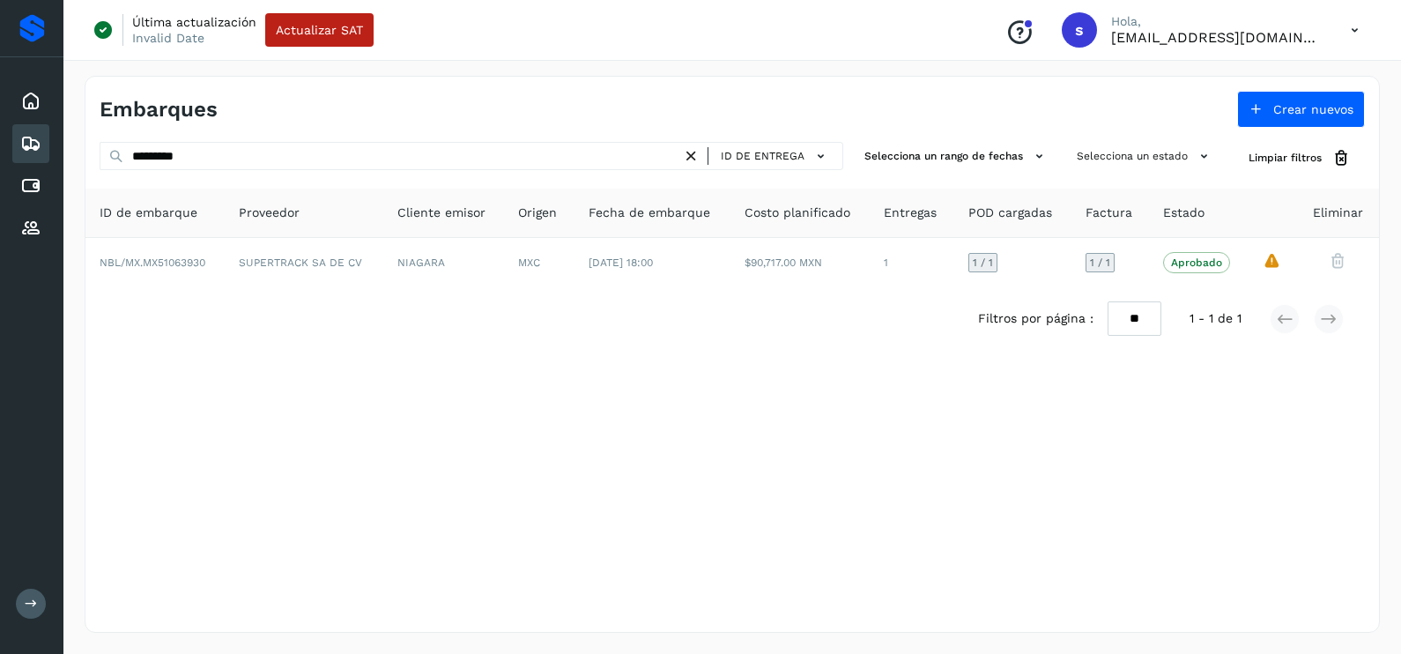  I want to click on span: Factura, so click(1108, 212).